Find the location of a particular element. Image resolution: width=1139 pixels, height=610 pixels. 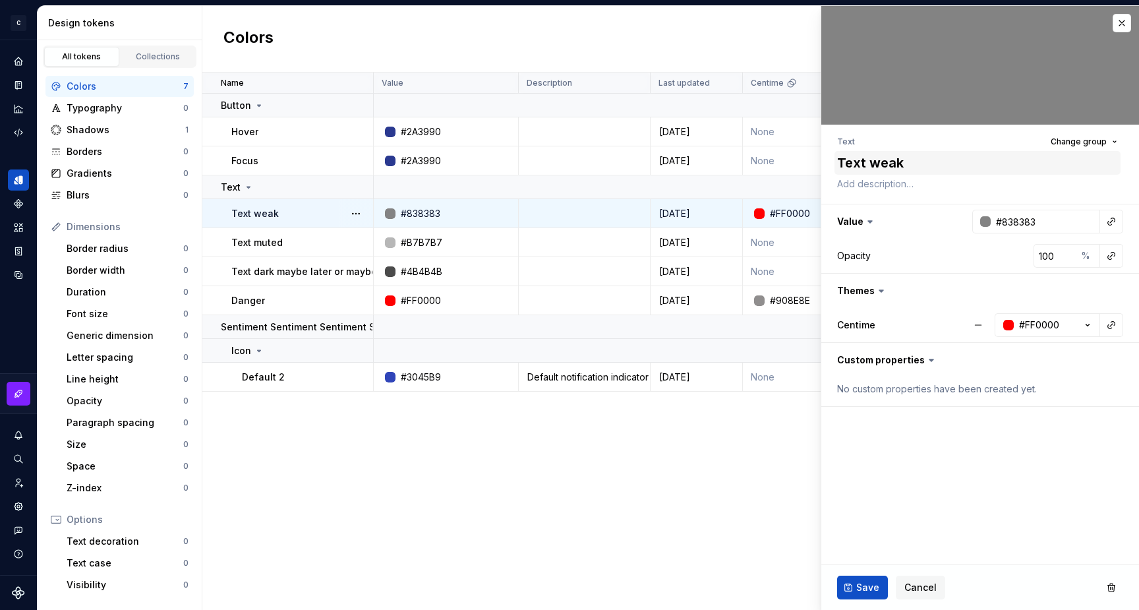

button: C is located at coordinates (18, 22).